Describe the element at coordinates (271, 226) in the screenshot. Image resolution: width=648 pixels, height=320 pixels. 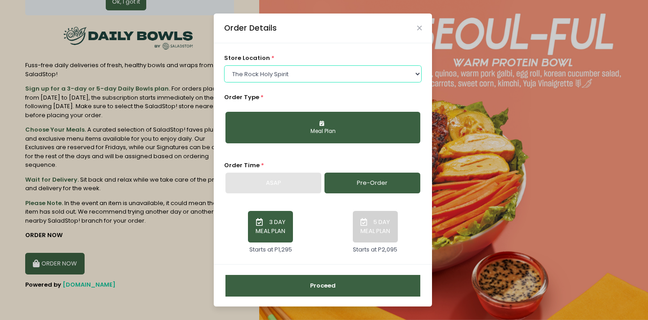
I see `button: 3 DAY MEAL PLAN` at that location.